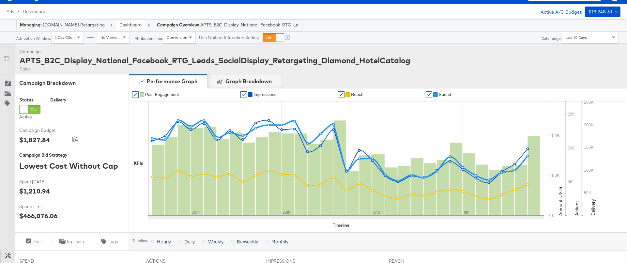  What do you see at coordinates (445, 94) in the screenshot?
I see `span: Spend` at bounding box center [445, 94].